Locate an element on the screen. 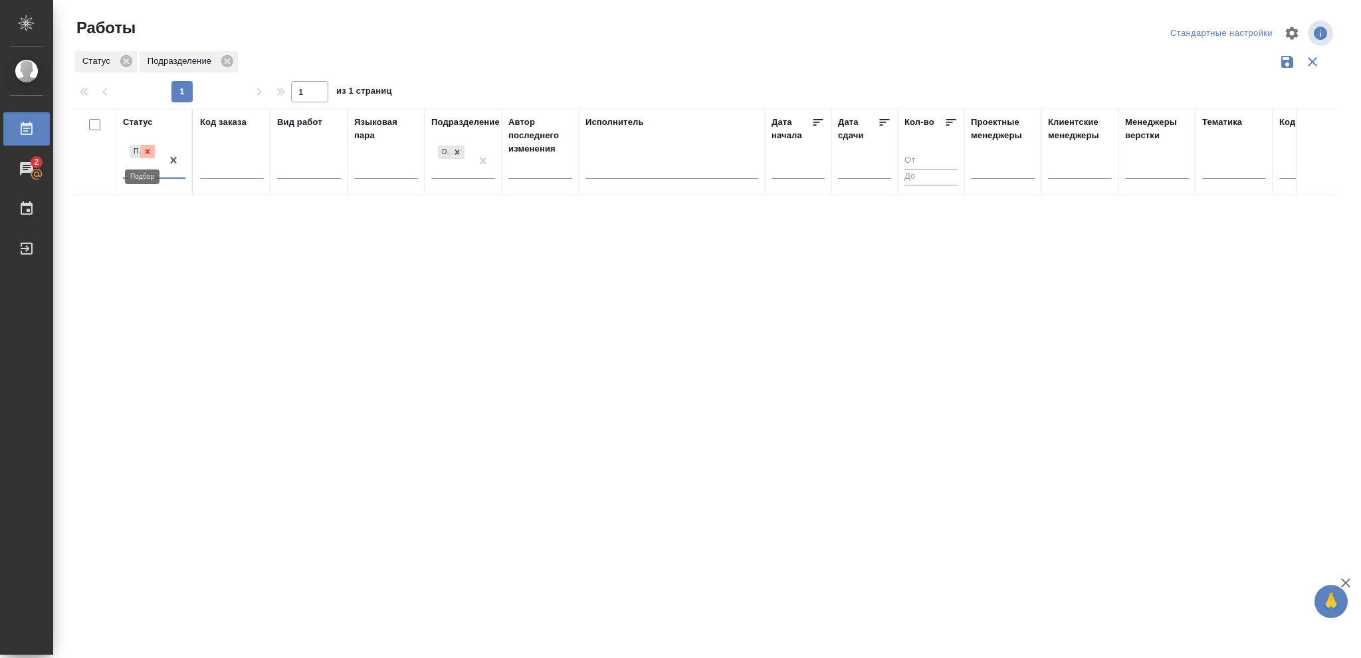 This screenshot has width=1361, height=658. div: Подбор is located at coordinates (135, 152).